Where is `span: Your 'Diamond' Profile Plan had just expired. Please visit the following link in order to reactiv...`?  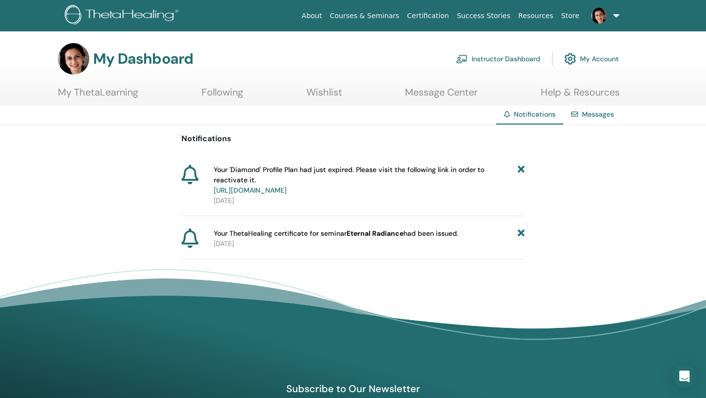
span: Your 'Diamond' Profile Plan had just expired. Please visit the following link in order to reactiv... is located at coordinates (366, 180).